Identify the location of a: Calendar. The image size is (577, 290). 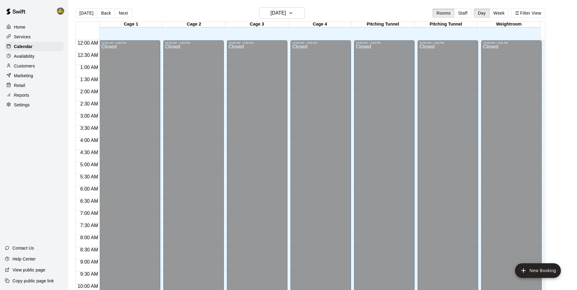
(34, 47).